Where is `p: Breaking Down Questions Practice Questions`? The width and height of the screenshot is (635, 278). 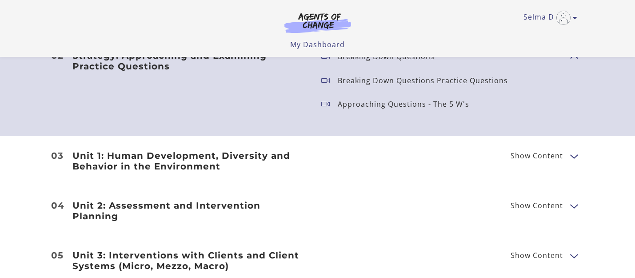
p: Breaking Down Questions Practice Questions is located at coordinates (426, 80).